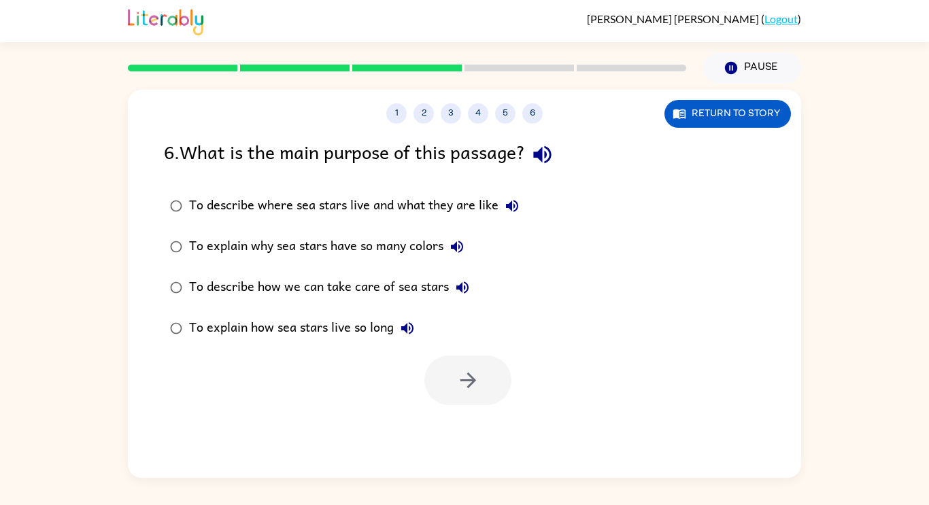 The width and height of the screenshot is (929, 505). Describe the element at coordinates (727, 114) in the screenshot. I see `button: Return to story` at that location.